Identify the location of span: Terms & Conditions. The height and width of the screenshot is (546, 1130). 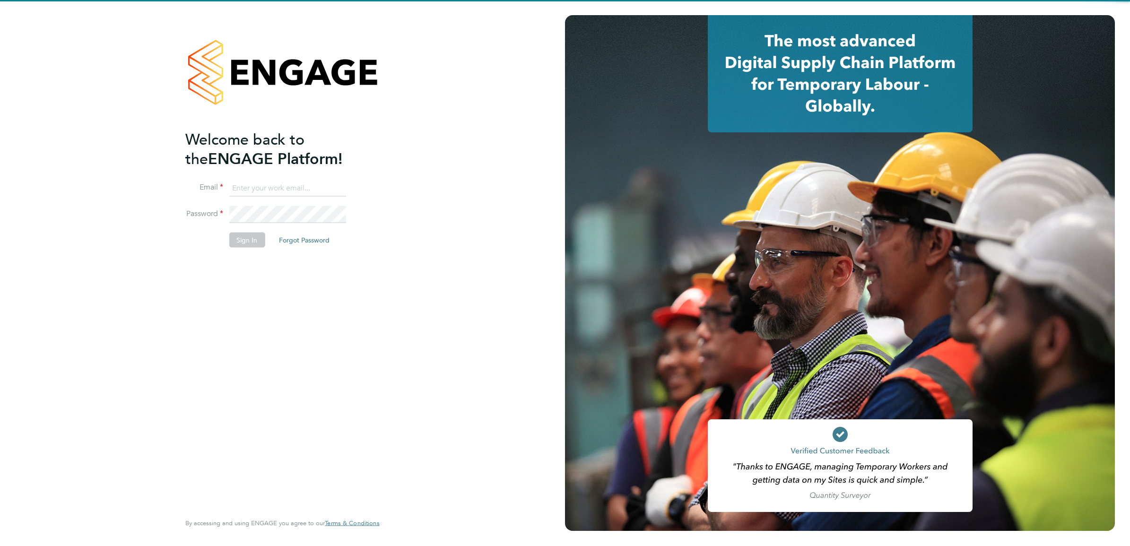
(352, 523).